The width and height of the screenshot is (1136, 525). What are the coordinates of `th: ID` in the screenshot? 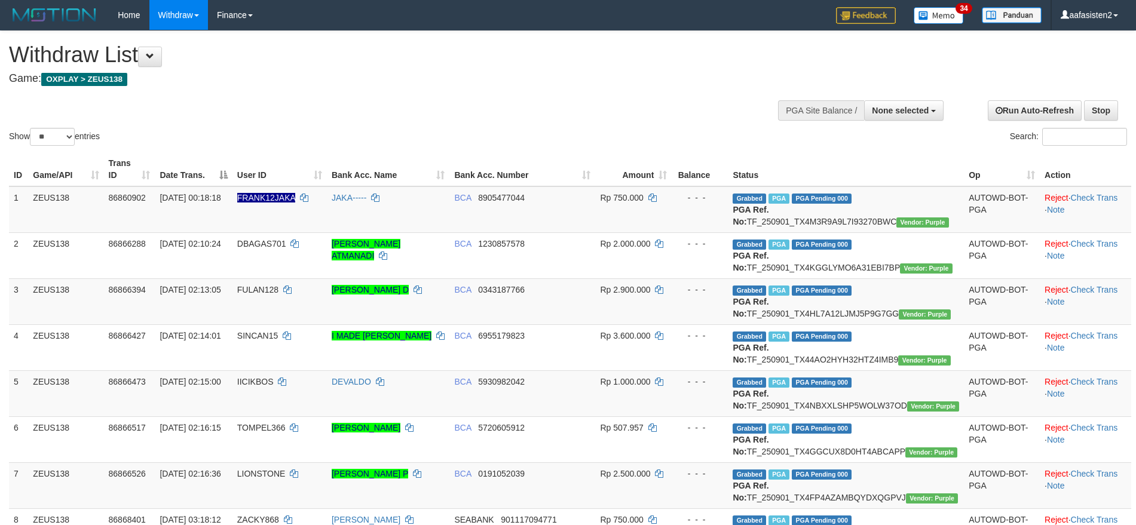 It's located at (19, 169).